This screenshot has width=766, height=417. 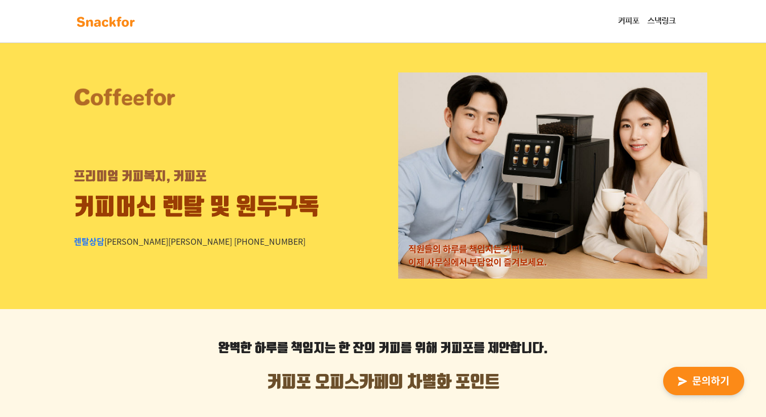 I want to click on span: 렌탈상담, so click(x=89, y=241).